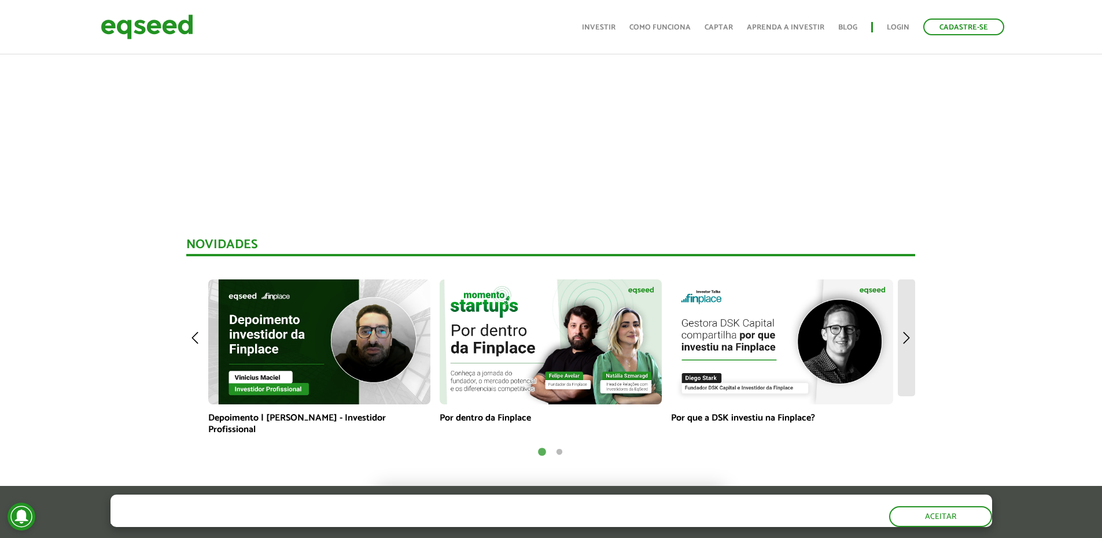  Describe the element at coordinates (320, 521) in the screenshot. I see `p: Ao clicar em "aceitar", você aceita nossa .` at that location.